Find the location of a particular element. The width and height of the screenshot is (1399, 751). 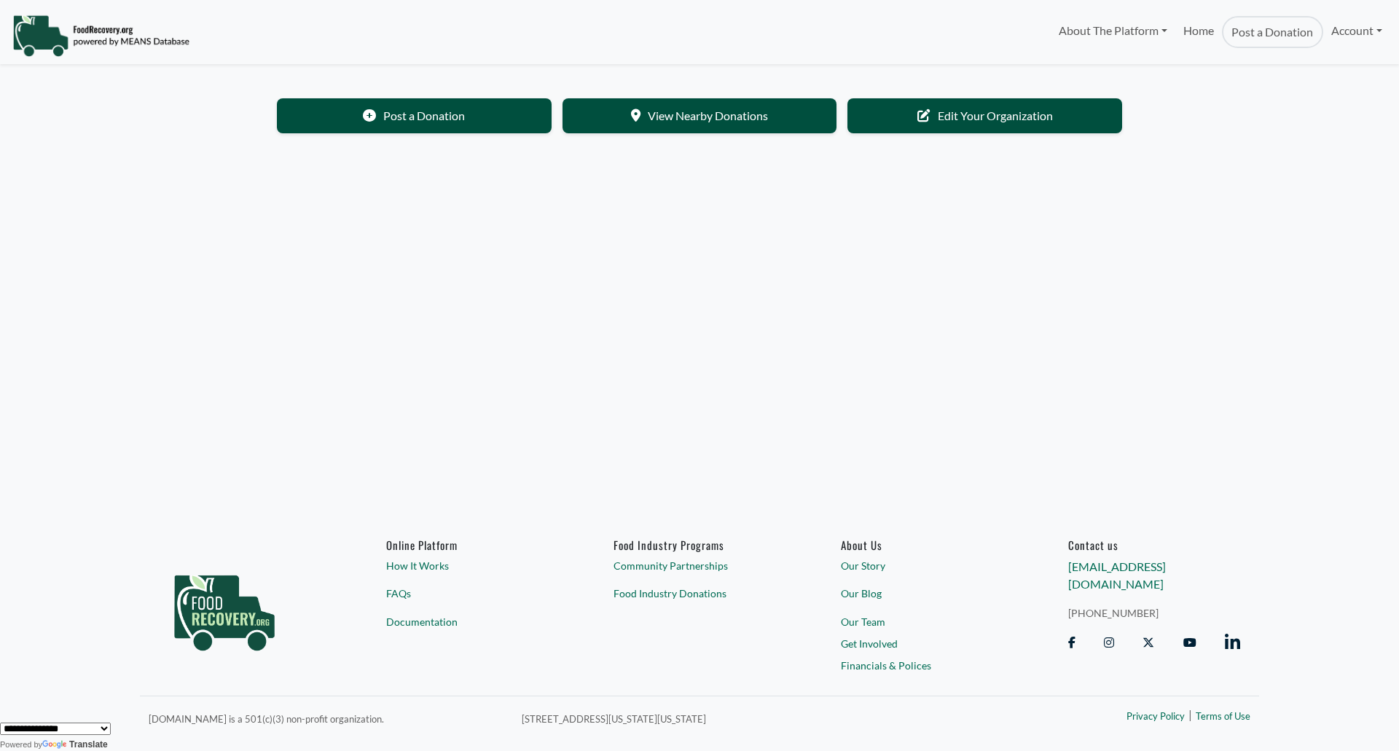

a: Account is located at coordinates (1357, 31).